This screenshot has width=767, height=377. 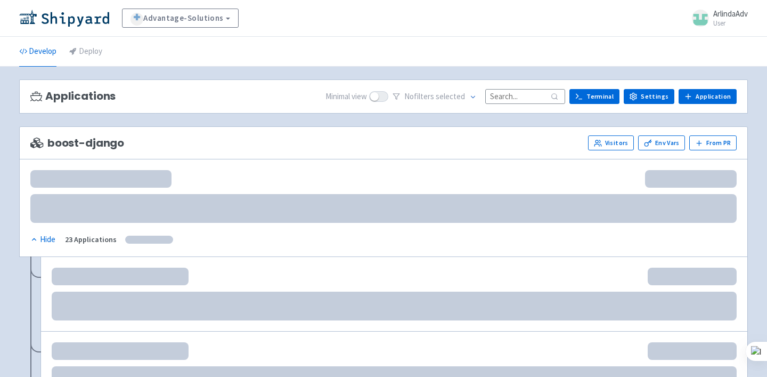 I want to click on div: Hide, so click(x=43, y=239).